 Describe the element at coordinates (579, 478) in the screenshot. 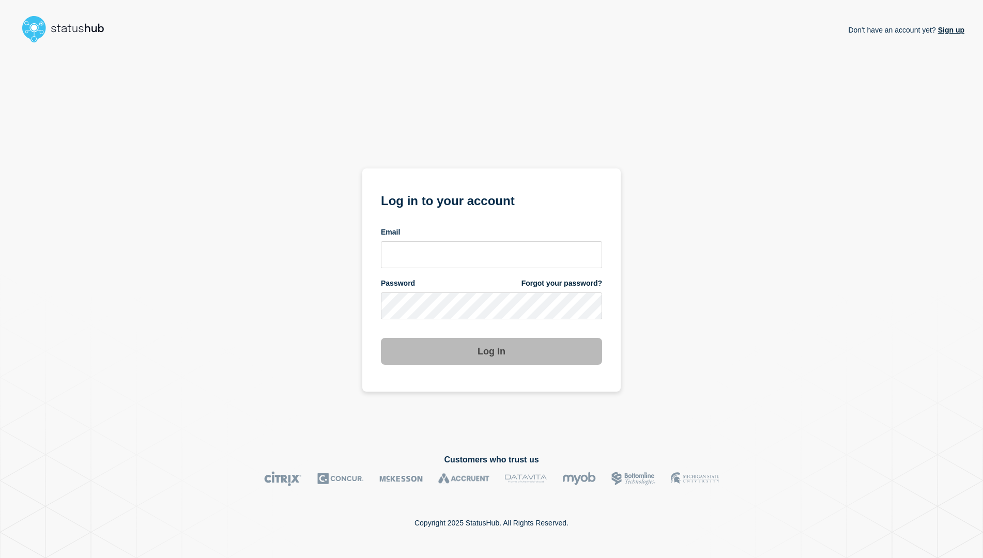

I see `img: myob logo` at that location.